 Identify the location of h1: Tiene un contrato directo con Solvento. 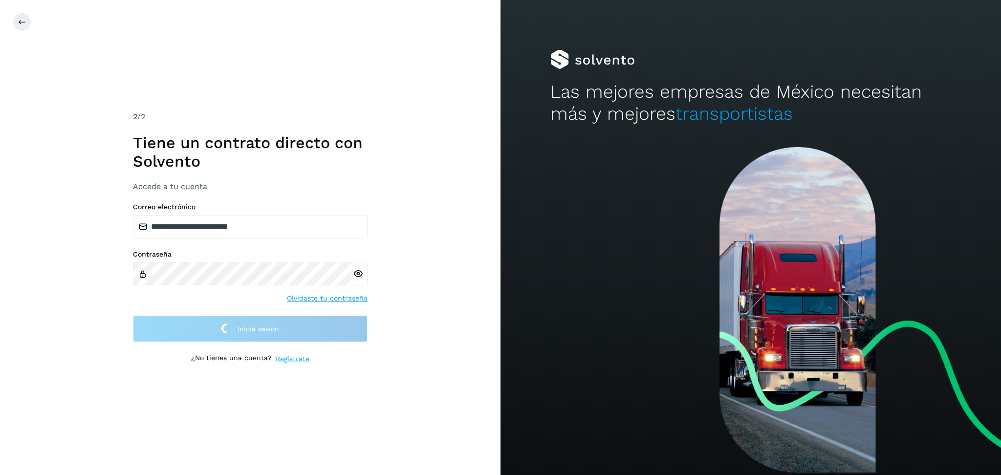
(250, 152).